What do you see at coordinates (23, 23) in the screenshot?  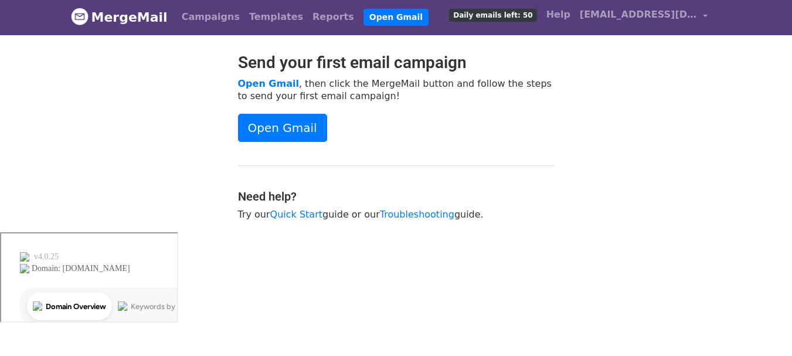 I see `img: logo_orange.svg` at bounding box center [23, 23].